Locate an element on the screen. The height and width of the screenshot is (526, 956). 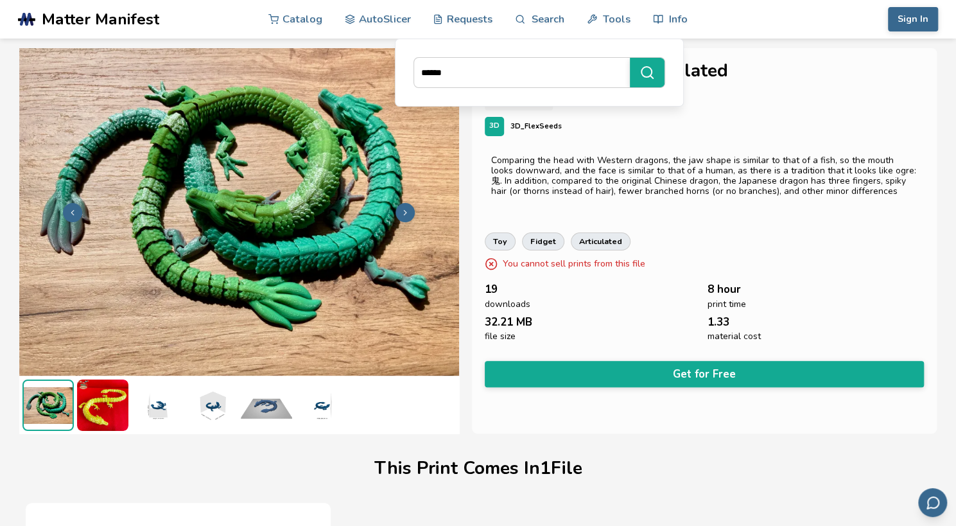
span: 3D is located at coordinates (494, 126).